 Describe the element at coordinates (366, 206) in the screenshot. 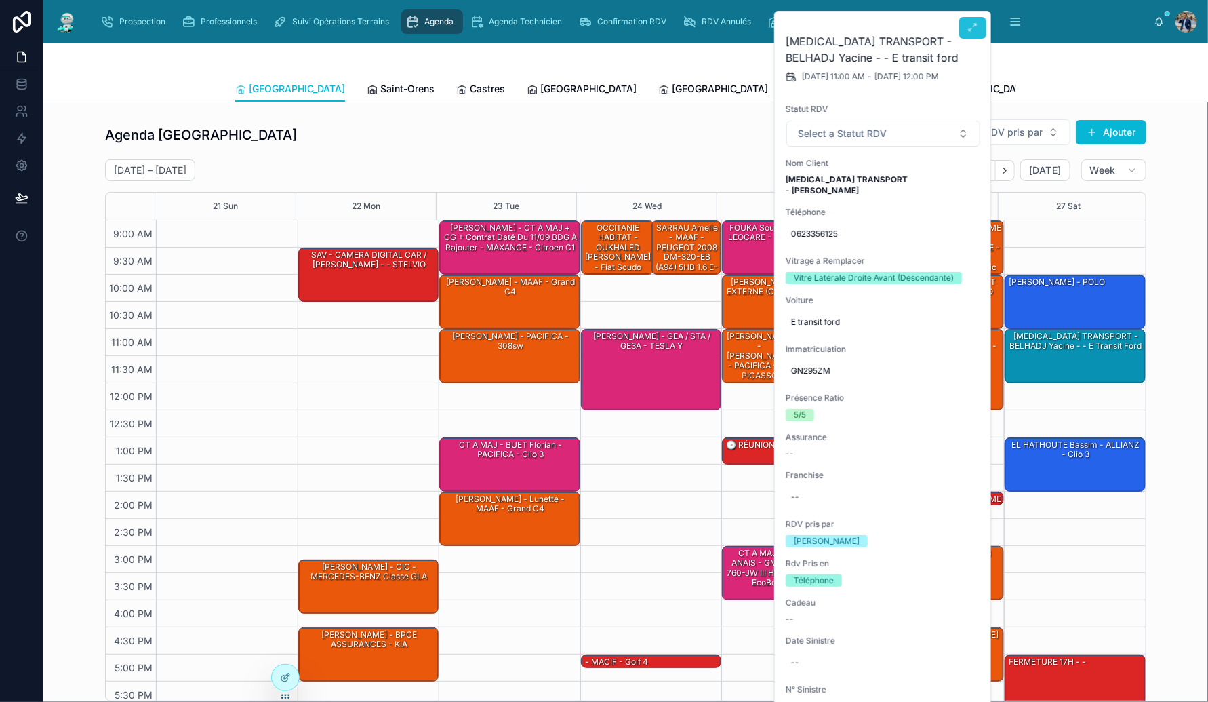

I see `div: 22 Mon` at that location.